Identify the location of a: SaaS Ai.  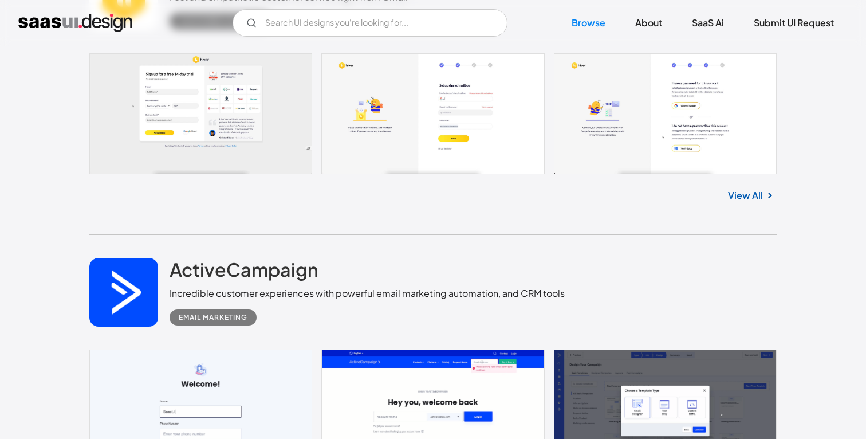
(708, 23).